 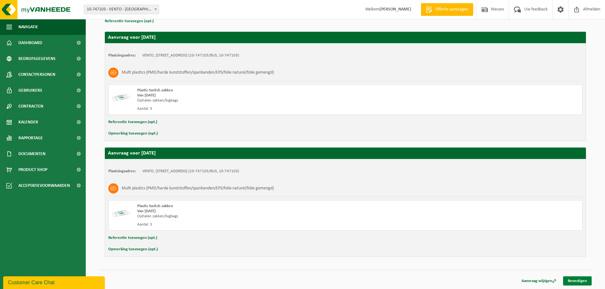 What do you see at coordinates (37, 75) in the screenshot?
I see `span: Contactpersonen` at bounding box center [37, 75].